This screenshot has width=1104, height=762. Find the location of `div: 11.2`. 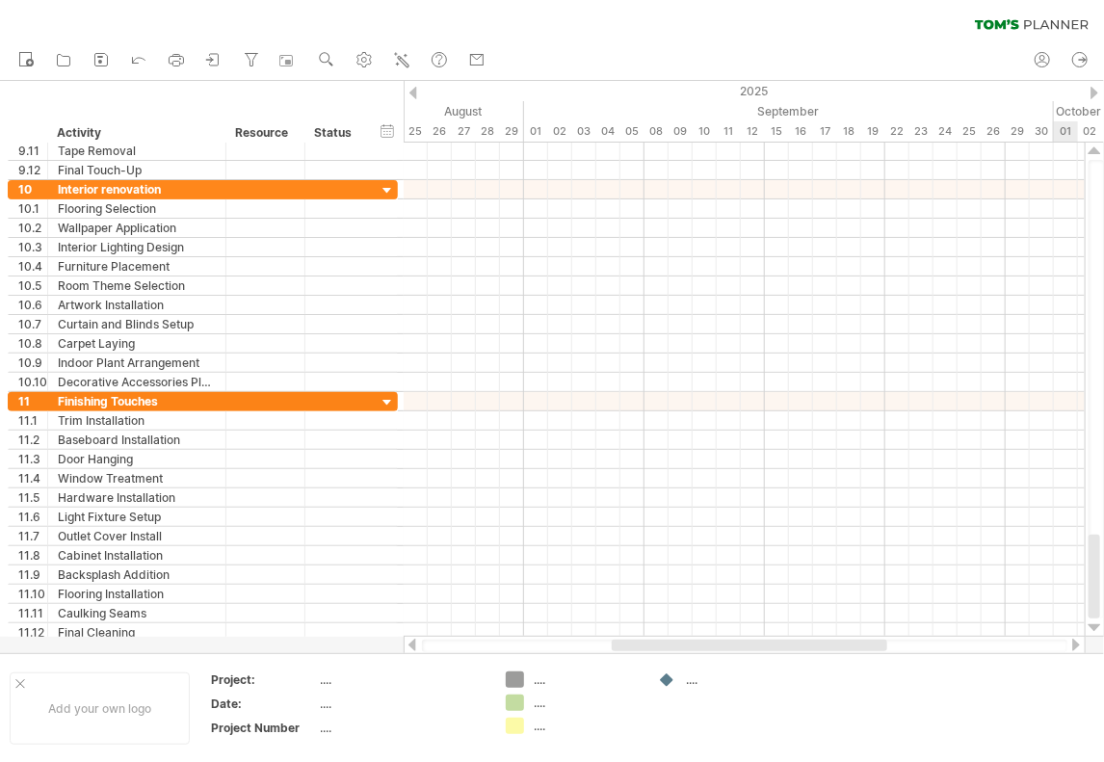

div: 11.2 is located at coordinates (33, 439).